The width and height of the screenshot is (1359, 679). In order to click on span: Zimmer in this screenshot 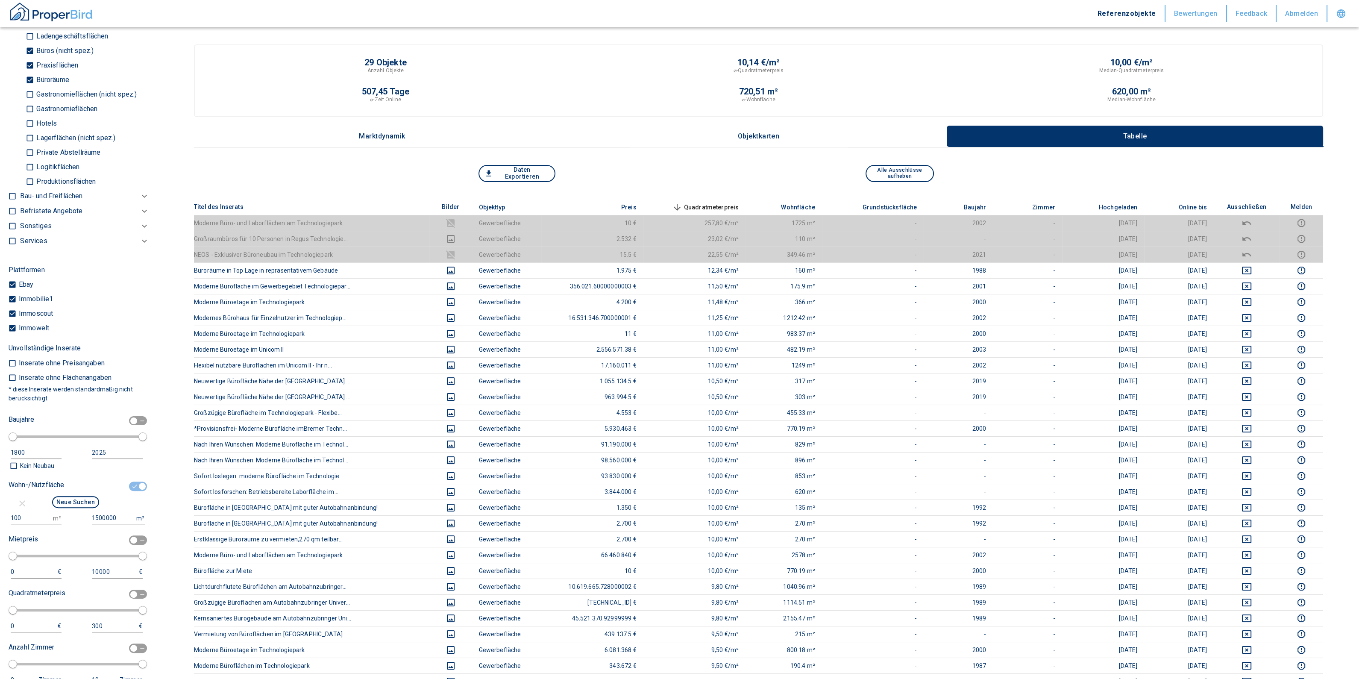, I will do `click(1037, 207)`.